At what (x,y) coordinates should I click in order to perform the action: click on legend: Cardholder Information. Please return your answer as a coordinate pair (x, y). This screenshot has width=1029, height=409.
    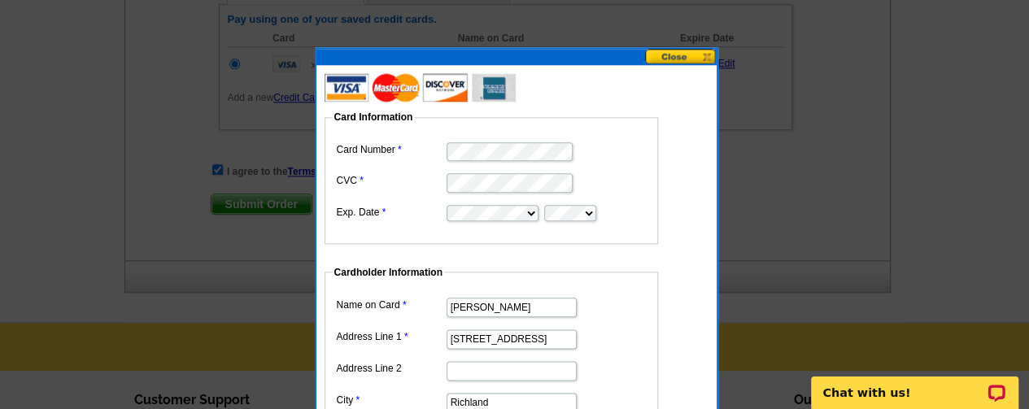
    Looking at the image, I should click on (388, 272).